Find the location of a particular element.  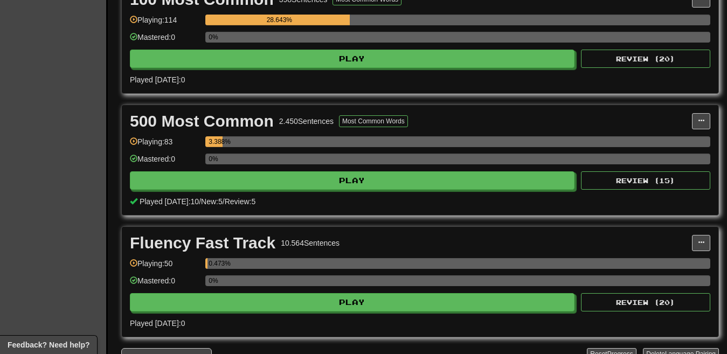

div: Playing: 83 is located at coordinates (165, 145).